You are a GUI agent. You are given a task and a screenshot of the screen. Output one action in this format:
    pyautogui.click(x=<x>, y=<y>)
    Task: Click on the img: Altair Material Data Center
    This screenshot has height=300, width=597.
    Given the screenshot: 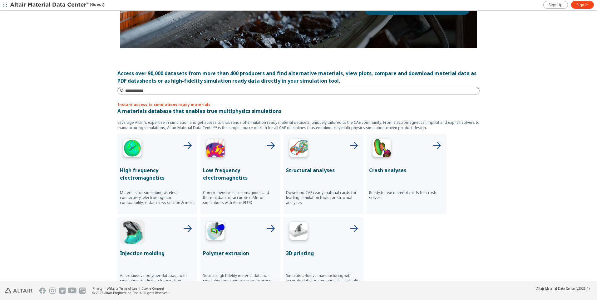 What is the action you would take?
    pyautogui.click(x=50, y=5)
    